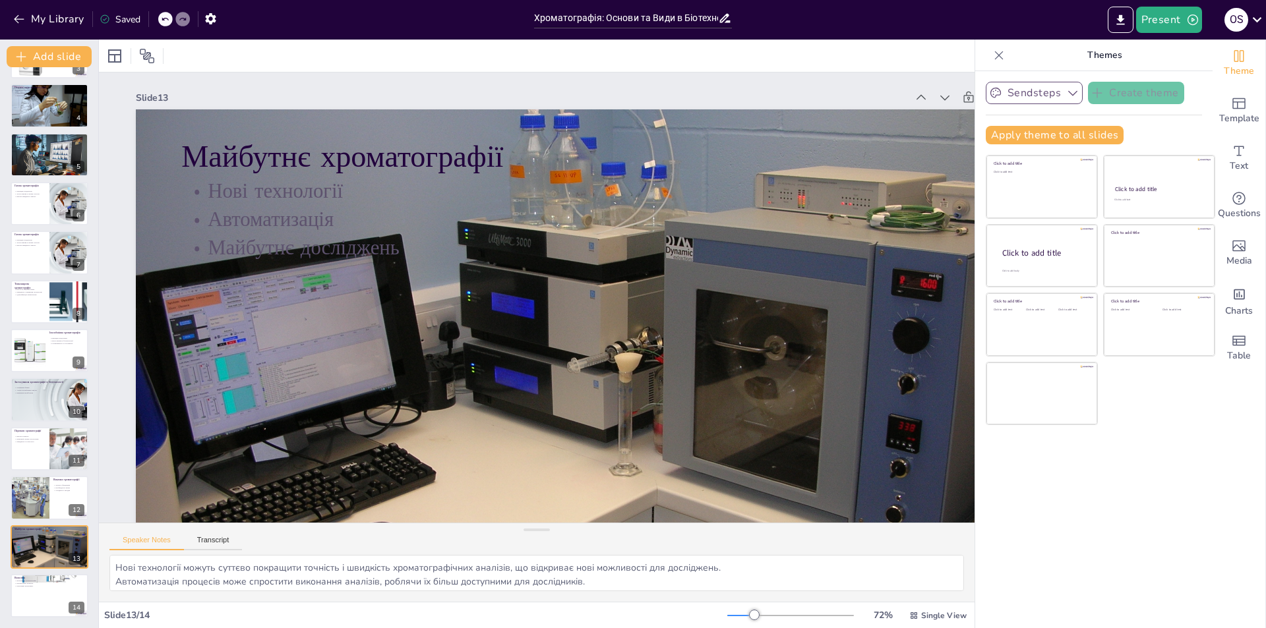 This screenshot has height=628, width=1266. What do you see at coordinates (944, 616) in the screenshot?
I see `span: Single View` at bounding box center [944, 616].